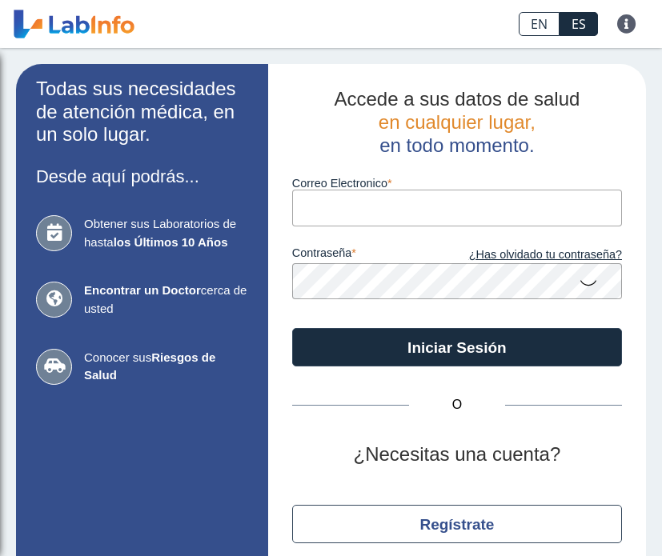 The image size is (662, 556). Describe the element at coordinates (457, 524) in the screenshot. I see `button: Regístrate` at that location.